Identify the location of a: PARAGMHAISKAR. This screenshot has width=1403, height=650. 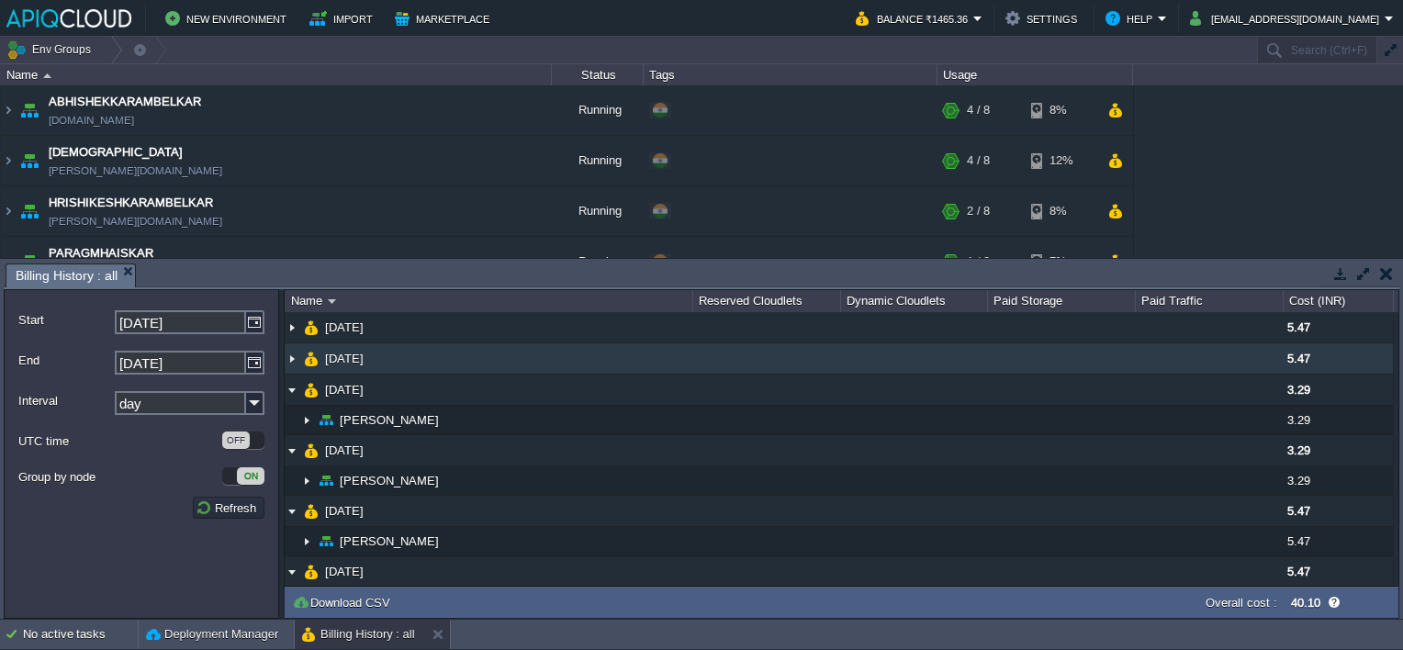
(101, 253).